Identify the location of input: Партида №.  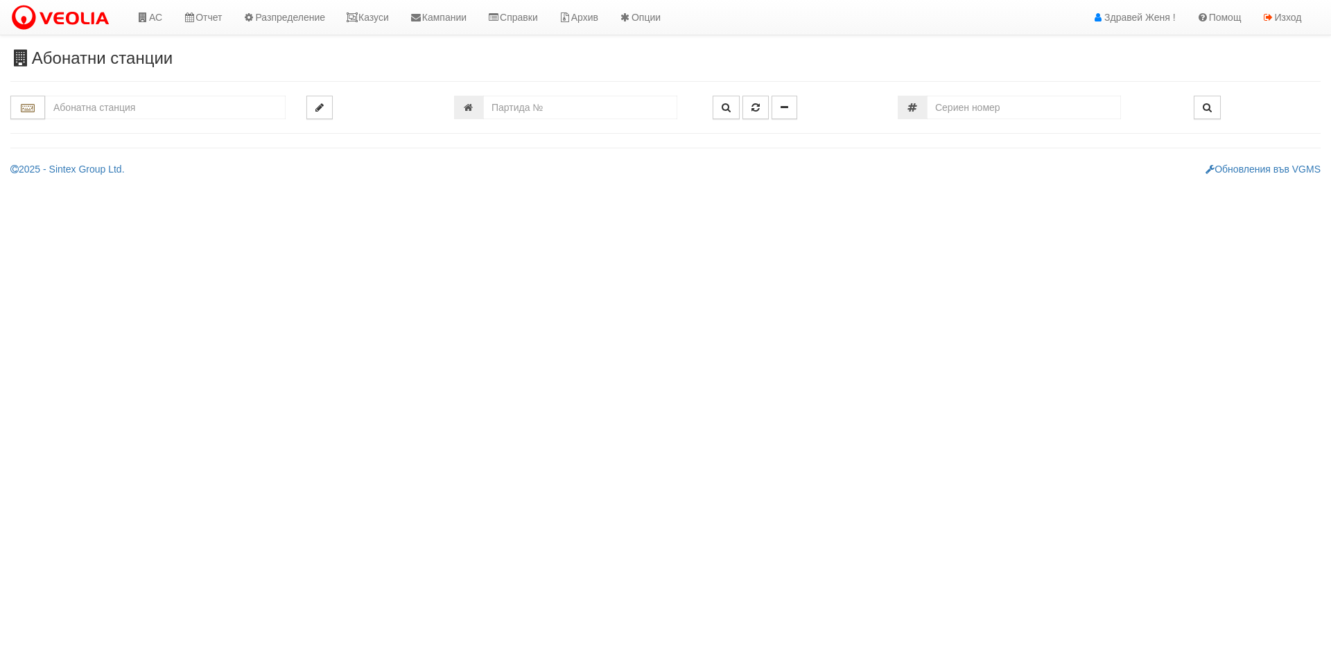
(580, 107).